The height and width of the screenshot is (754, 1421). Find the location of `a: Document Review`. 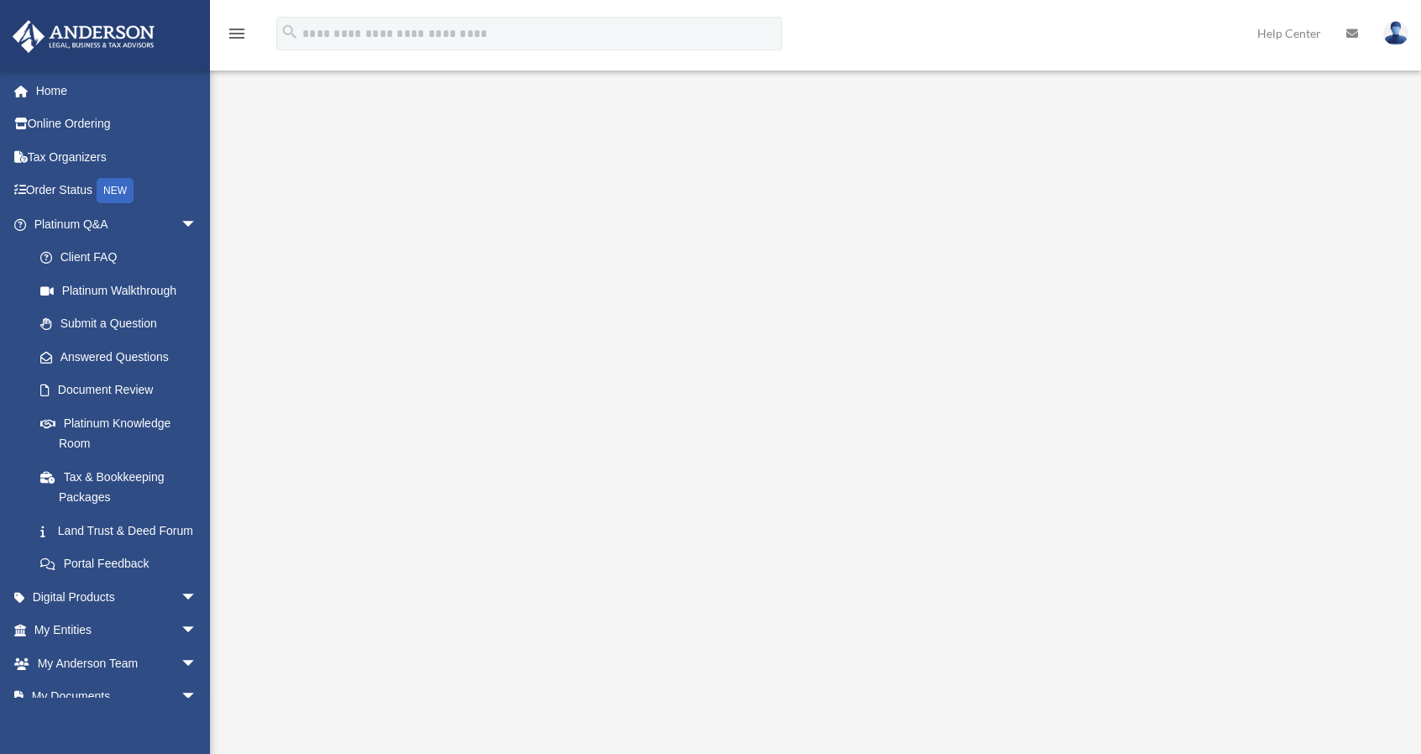

a: Document Review is located at coordinates (123, 391).